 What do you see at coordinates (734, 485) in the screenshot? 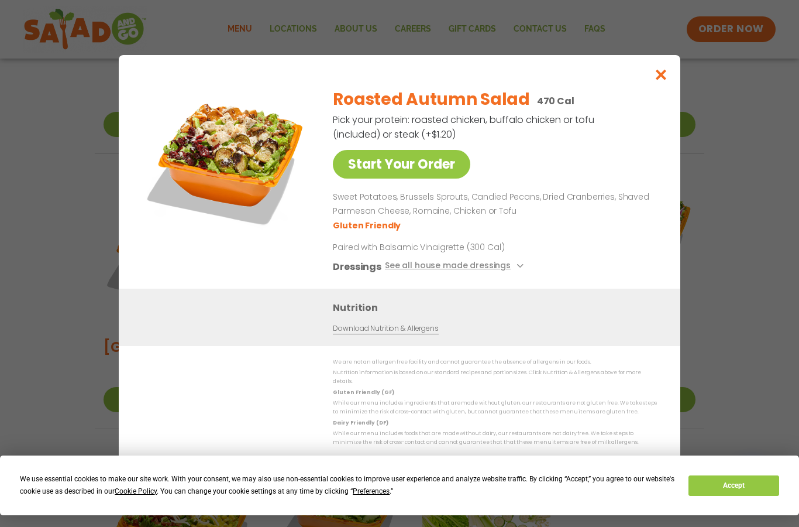
I see `button: Accept` at bounding box center [734, 485].